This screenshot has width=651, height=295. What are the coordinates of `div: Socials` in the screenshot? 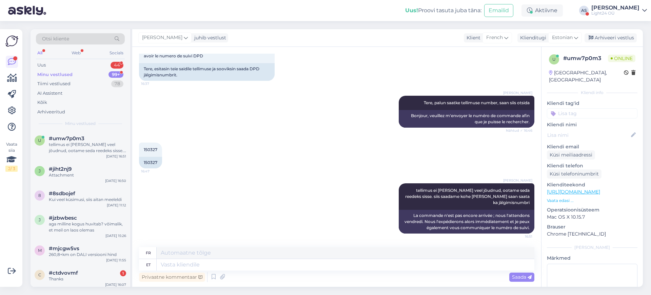 It's located at (116, 53).